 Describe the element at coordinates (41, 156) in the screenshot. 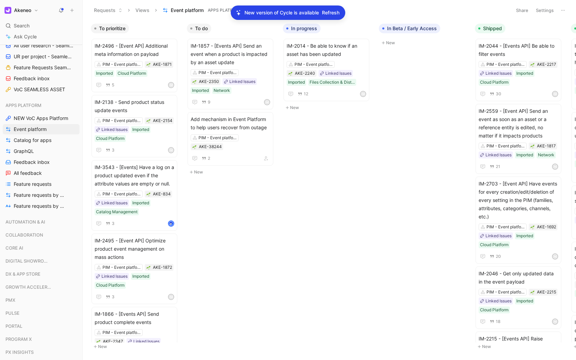

I see `div: APPS PLATFORMNEW VoC Apps PlatformEvent platformCatalog for appsGraphQLFeedback inboxAll feedback...` at that location.